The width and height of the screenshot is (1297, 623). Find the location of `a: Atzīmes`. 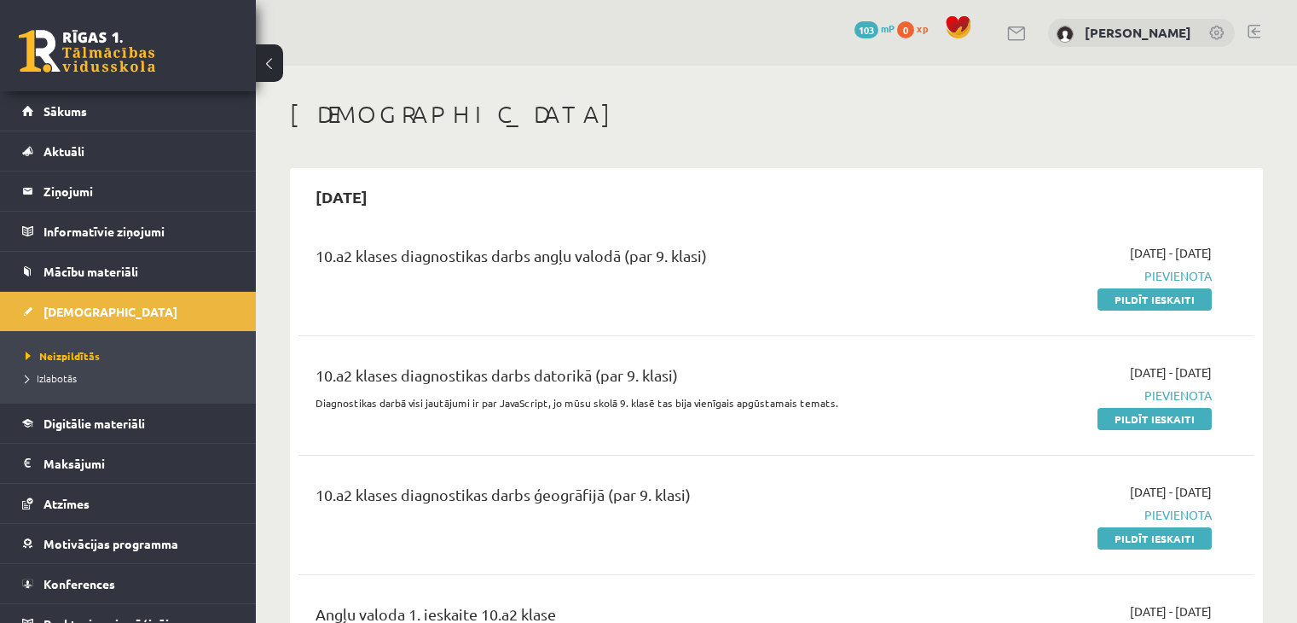

a: Atzīmes is located at coordinates (128, 503).